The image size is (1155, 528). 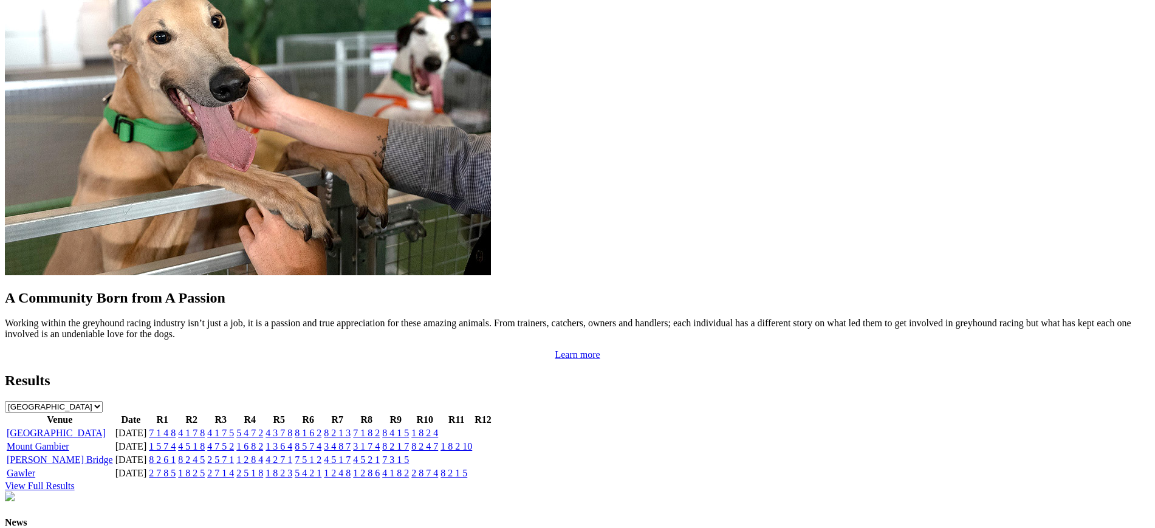 I want to click on a: 8 2 1 7, so click(x=396, y=446).